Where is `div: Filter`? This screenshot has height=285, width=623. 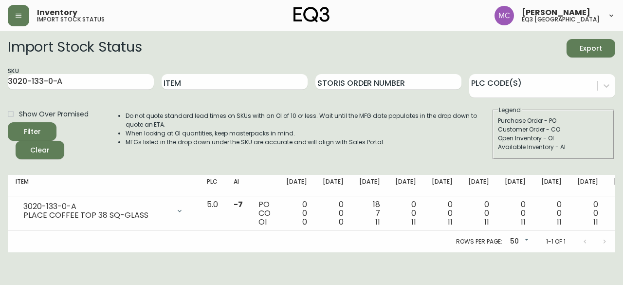 div: Filter is located at coordinates (32, 131).